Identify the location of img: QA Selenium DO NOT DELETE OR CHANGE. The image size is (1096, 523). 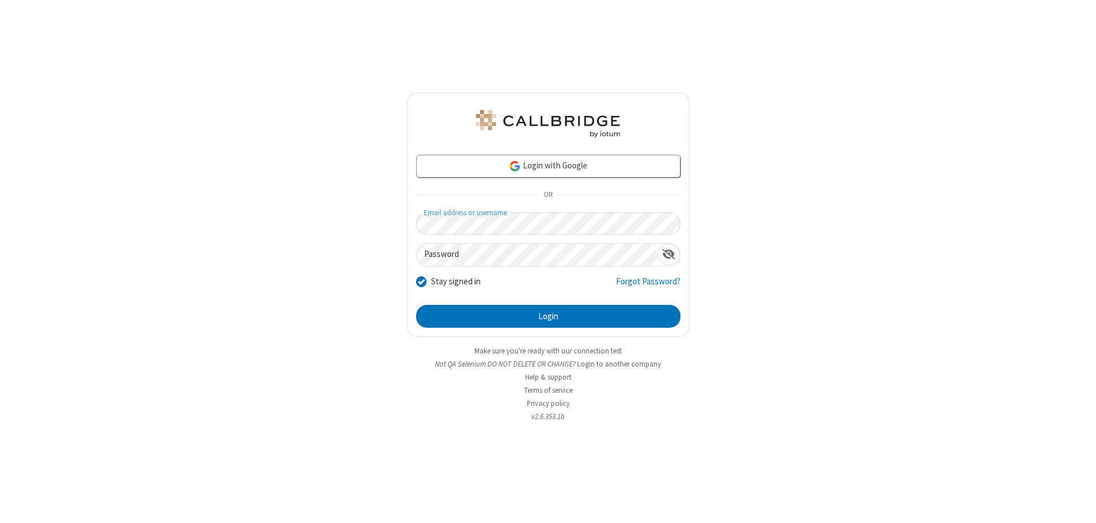
(548, 124).